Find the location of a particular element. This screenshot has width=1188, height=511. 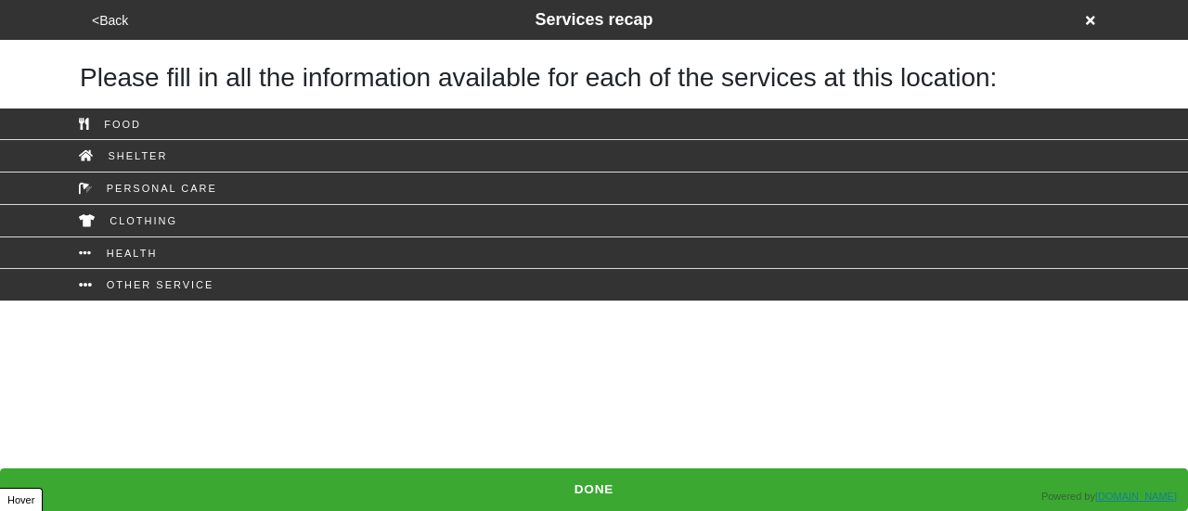

div: Powered by is located at coordinates (1109, 497).